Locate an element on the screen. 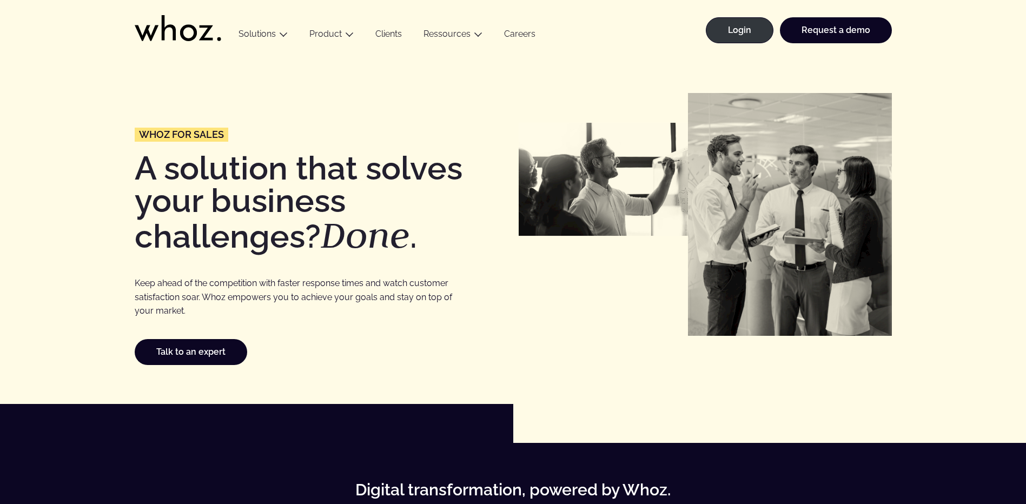 This screenshot has width=1026, height=504. h1: A solution that solves your business challenges? . is located at coordinates (321, 203).